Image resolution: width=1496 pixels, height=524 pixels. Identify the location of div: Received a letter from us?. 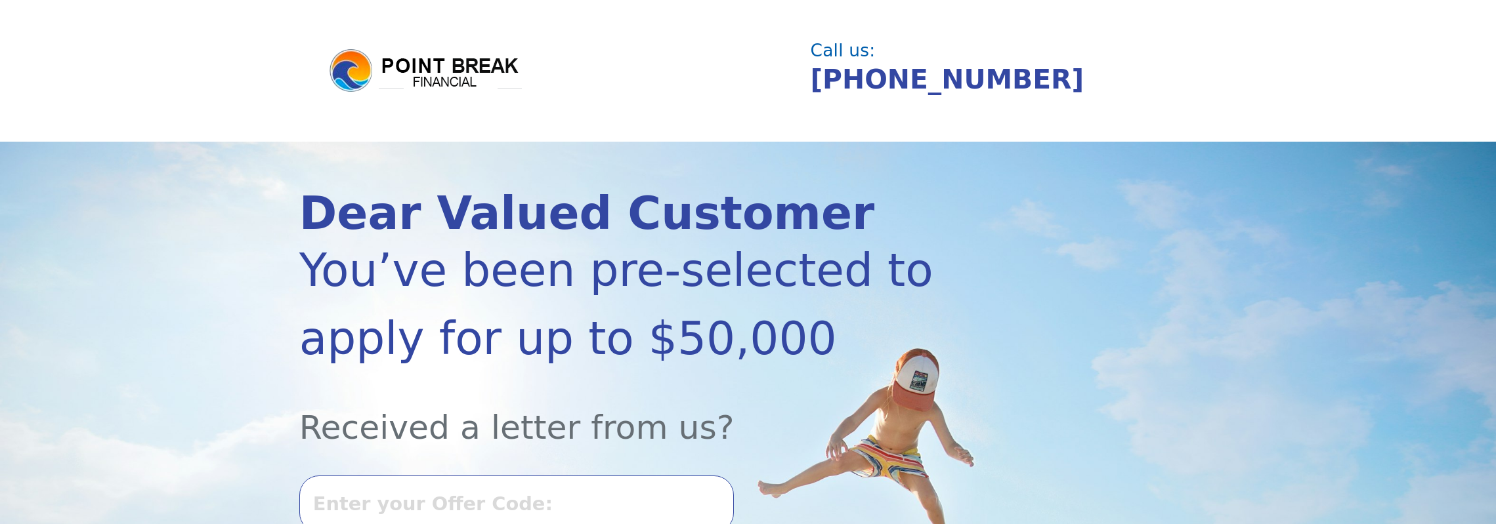
(681, 412).